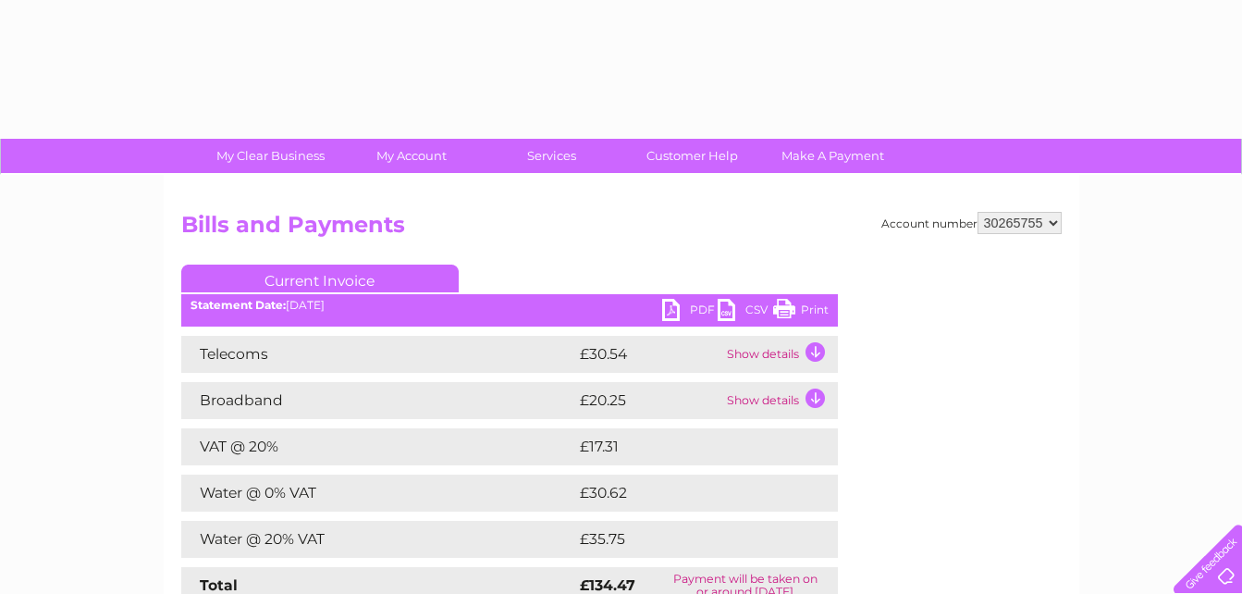  What do you see at coordinates (688, 493) in the screenshot?
I see `td: £30.62` at bounding box center [688, 493].